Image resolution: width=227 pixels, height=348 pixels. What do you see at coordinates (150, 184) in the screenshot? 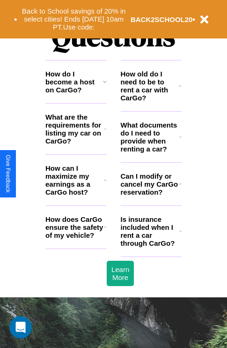
I see `h3: Can I modify or cancel my CarGo reservation?` at bounding box center [150, 184].